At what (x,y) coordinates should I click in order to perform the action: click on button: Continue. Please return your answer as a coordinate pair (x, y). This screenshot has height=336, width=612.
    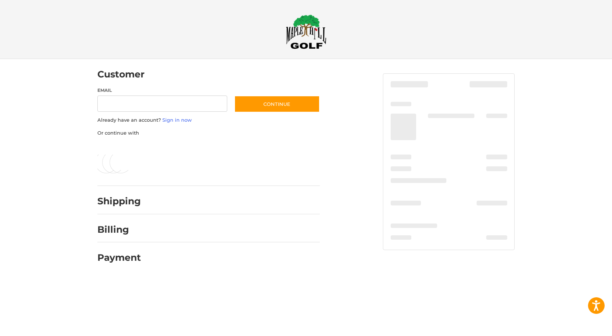
    Looking at the image, I should click on (277, 104).